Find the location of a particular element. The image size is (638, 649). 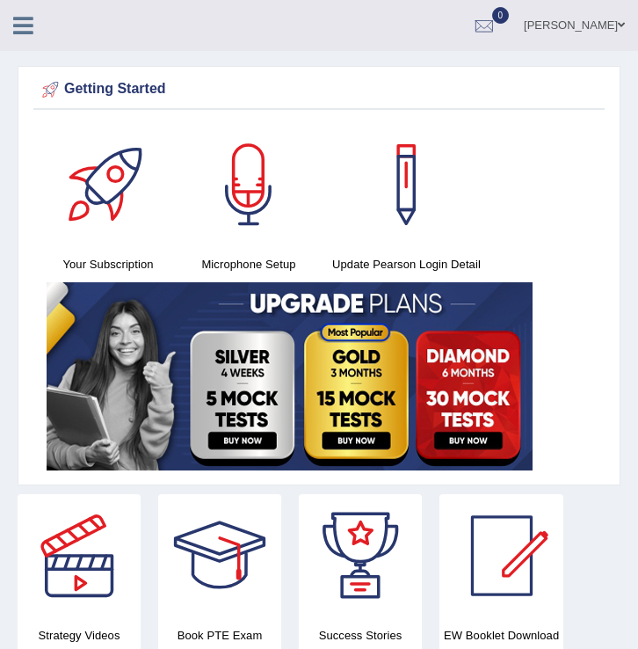

h4: Strategy Videos is located at coordinates (79, 635).